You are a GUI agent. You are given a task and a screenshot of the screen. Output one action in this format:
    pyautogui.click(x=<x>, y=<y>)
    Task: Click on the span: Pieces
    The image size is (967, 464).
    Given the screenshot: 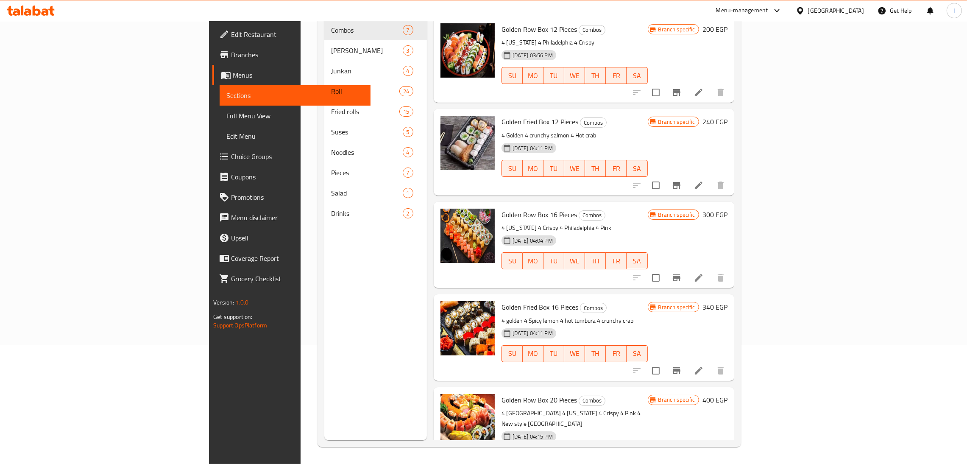 What is the action you would take?
    pyautogui.click(x=367, y=173)
    